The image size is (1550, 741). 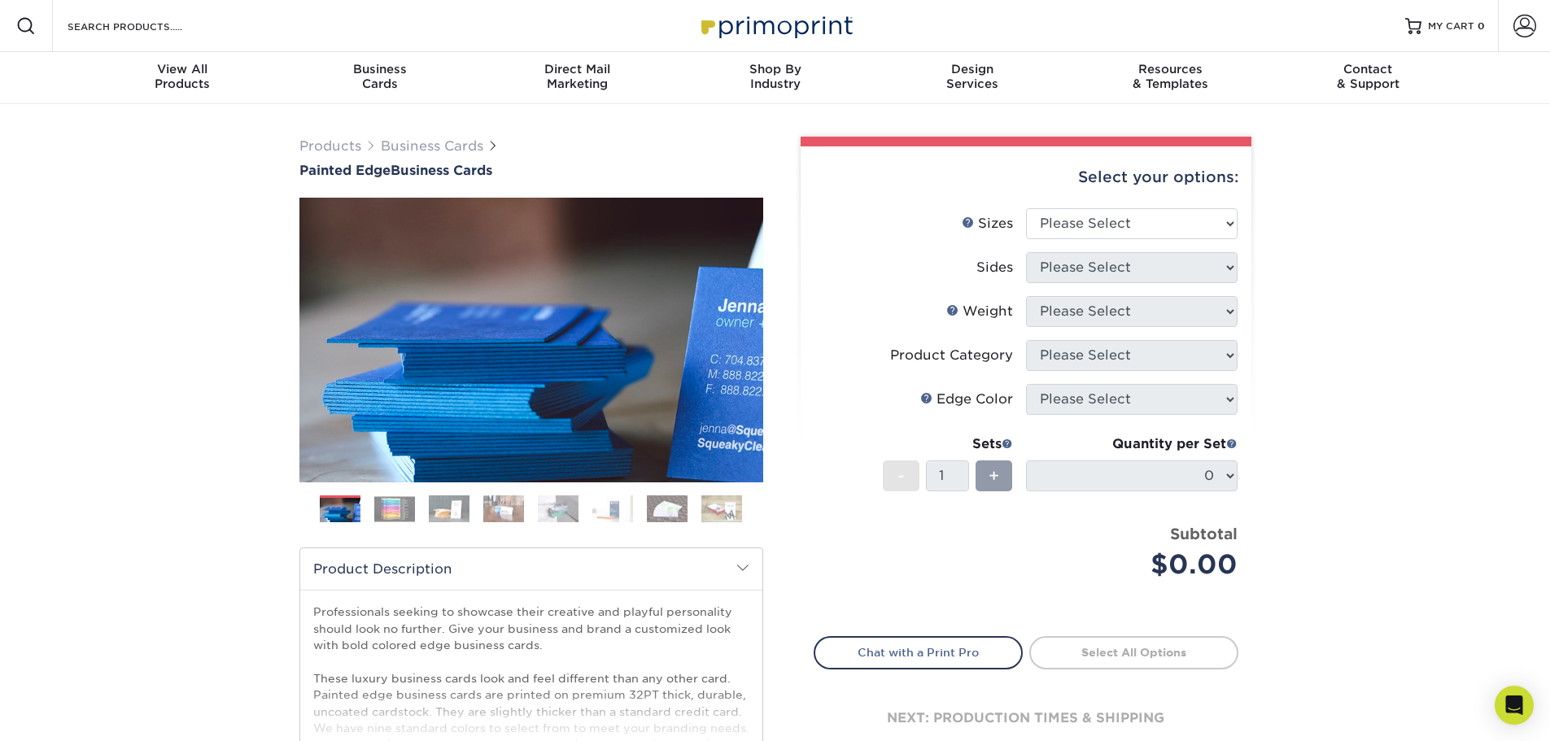 What do you see at coordinates (395, 508) in the screenshot?
I see `img: Business Cards 02` at bounding box center [395, 508].